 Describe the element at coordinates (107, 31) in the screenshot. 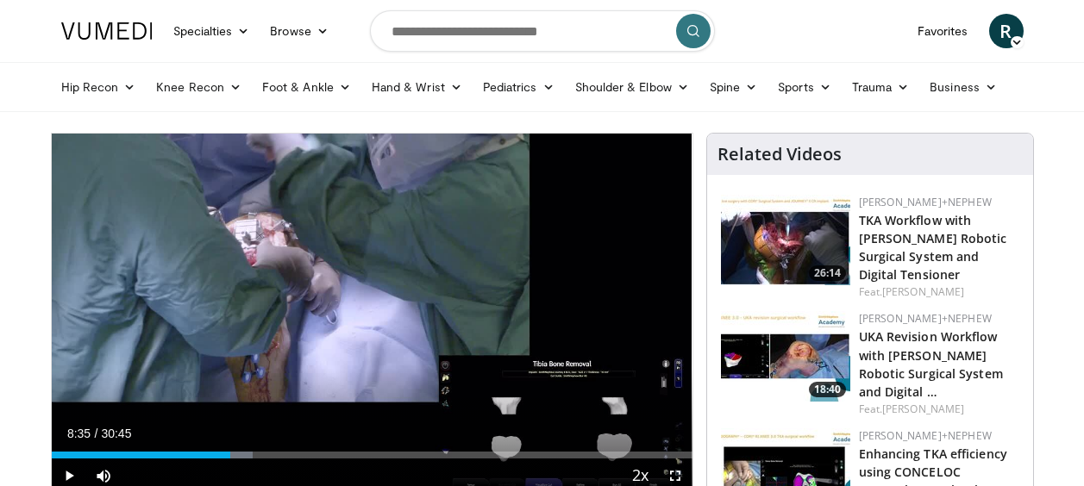

I see `img: VuMedi Logo` at that location.